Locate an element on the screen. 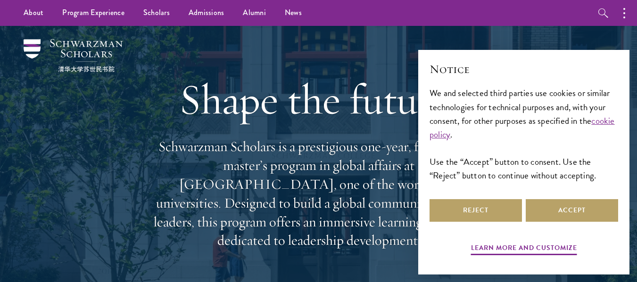 Image resolution: width=637 pixels, height=282 pixels. div: We and selected third parties use cookies or similar technologies for technical purposes and, wit... is located at coordinates (524, 134).